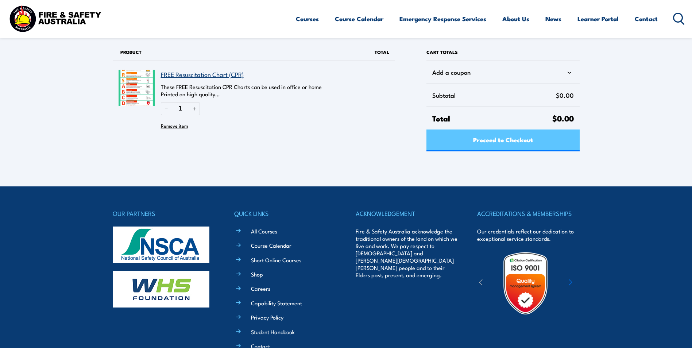  Describe the element at coordinates (180, 108) in the screenshot. I see `input: Quantity of FREE Resuscitation Chart (CPR) in your cart.` at that location.